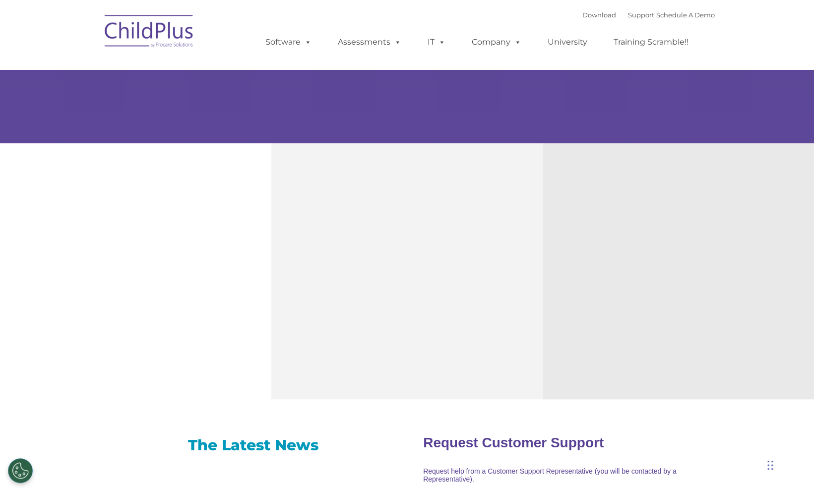  I want to click on div: Chat Widget, so click(733, 435).